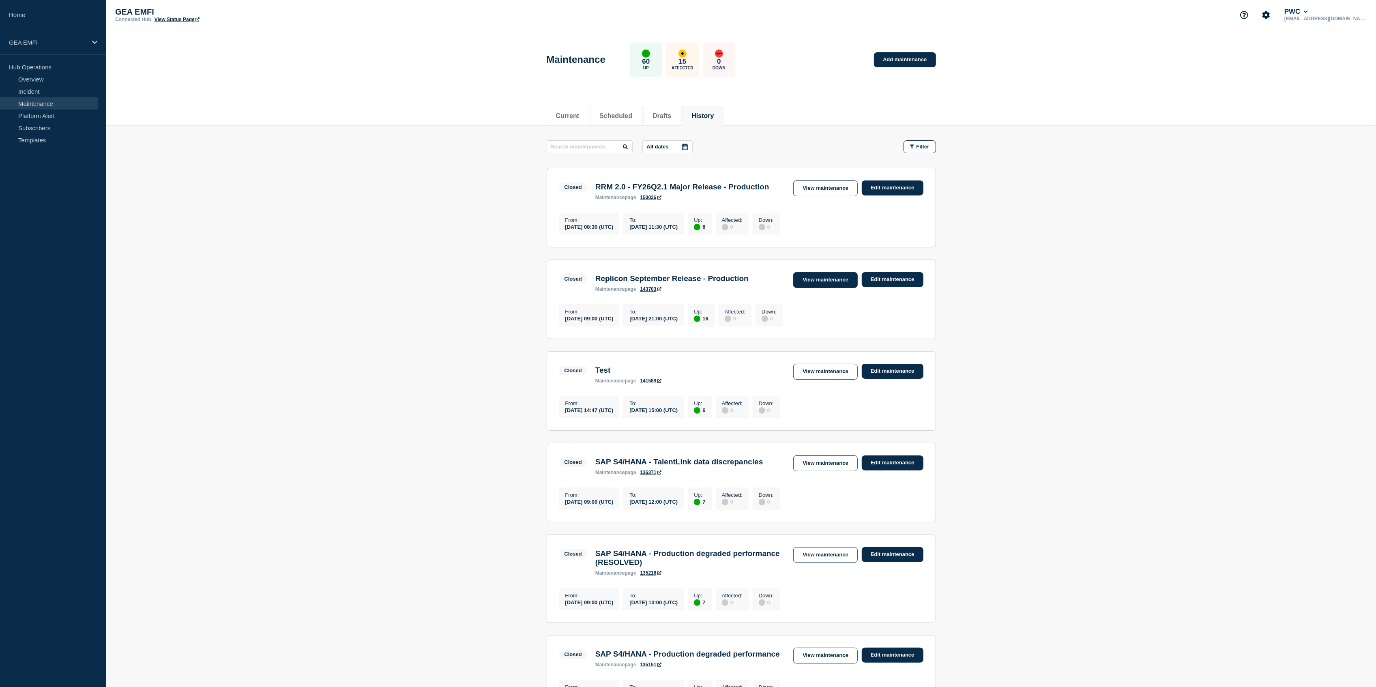 The image size is (1376, 687). I want to click on p: 0, so click(719, 62).